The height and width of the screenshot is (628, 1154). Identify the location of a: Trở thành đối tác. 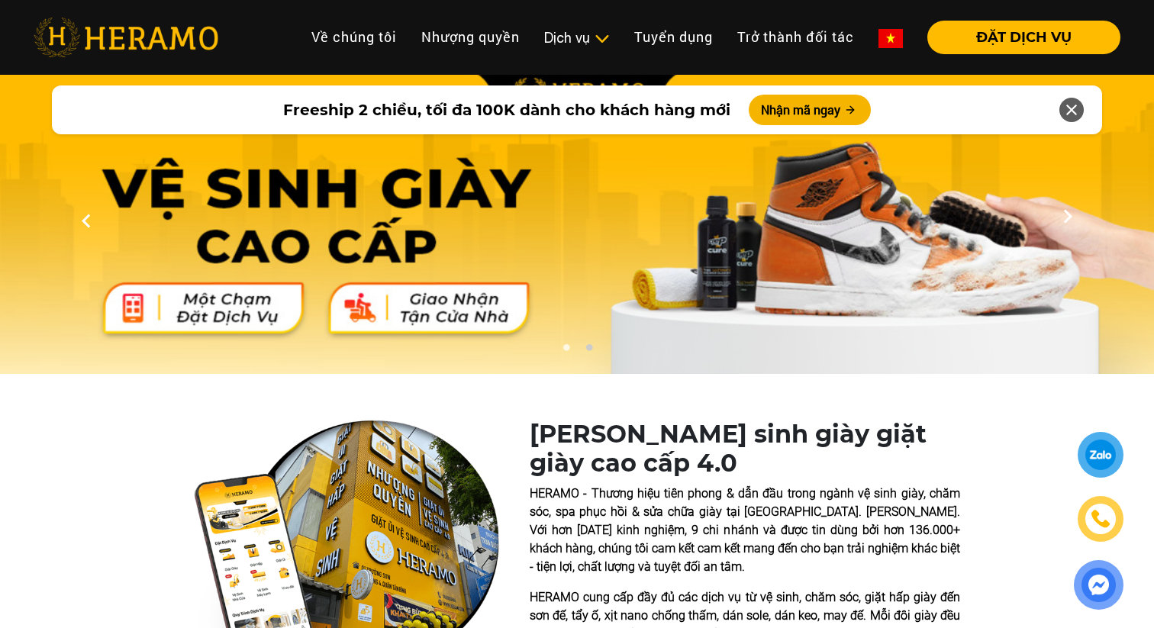
(795, 37).